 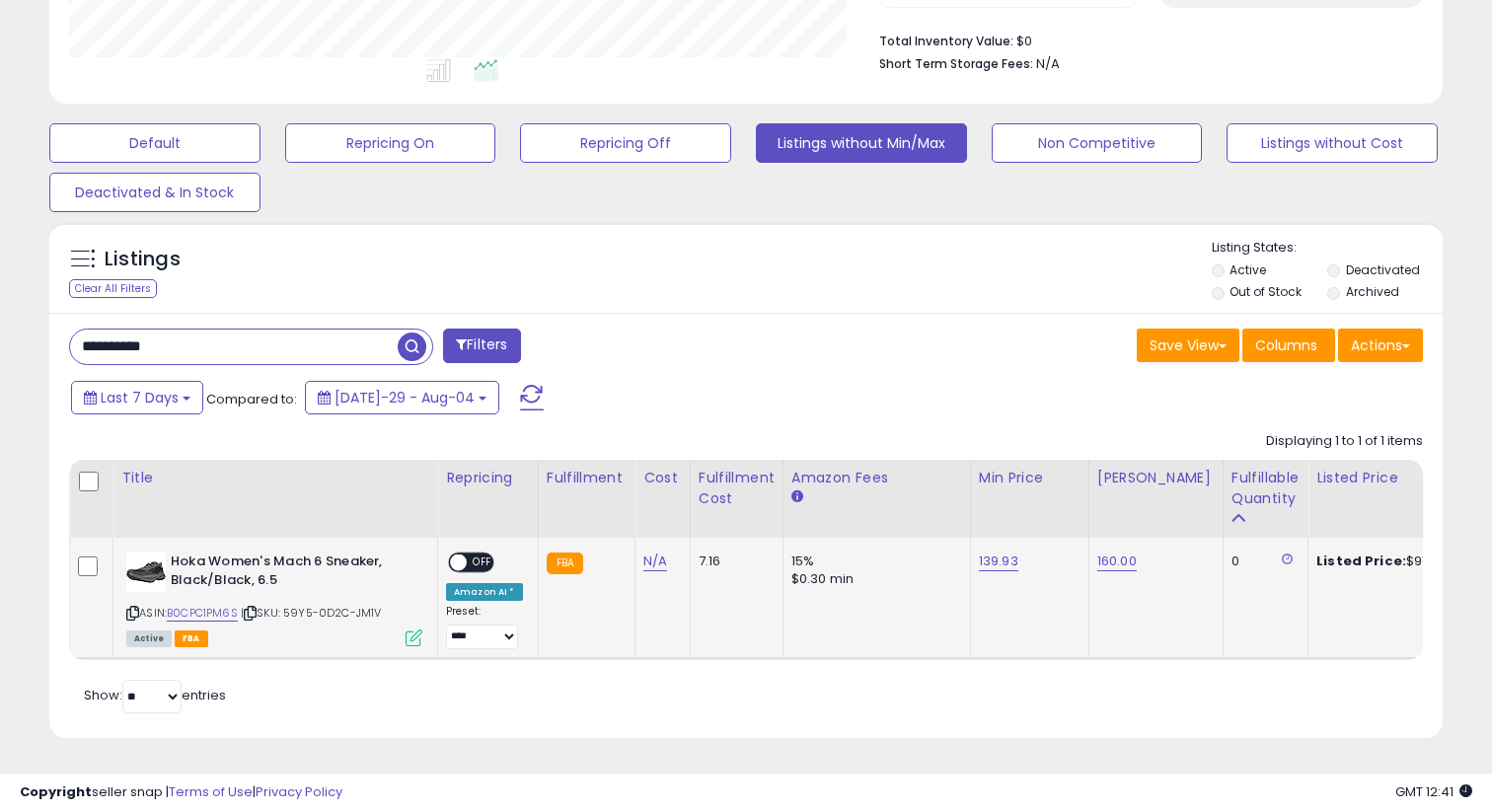 I want to click on div: 7.16, so click(x=733, y=562).